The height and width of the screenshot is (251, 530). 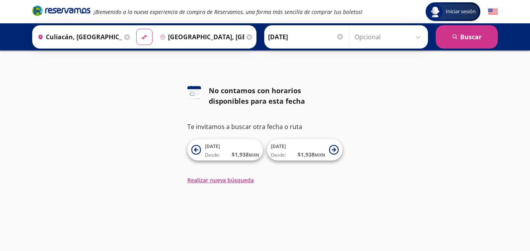 I want to click on button: English, so click(x=493, y=12).